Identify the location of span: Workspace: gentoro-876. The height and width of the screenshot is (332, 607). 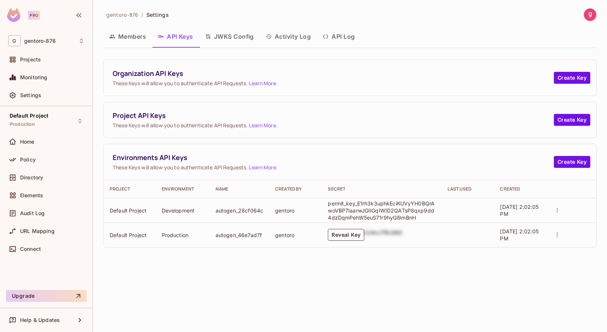
(40, 41).